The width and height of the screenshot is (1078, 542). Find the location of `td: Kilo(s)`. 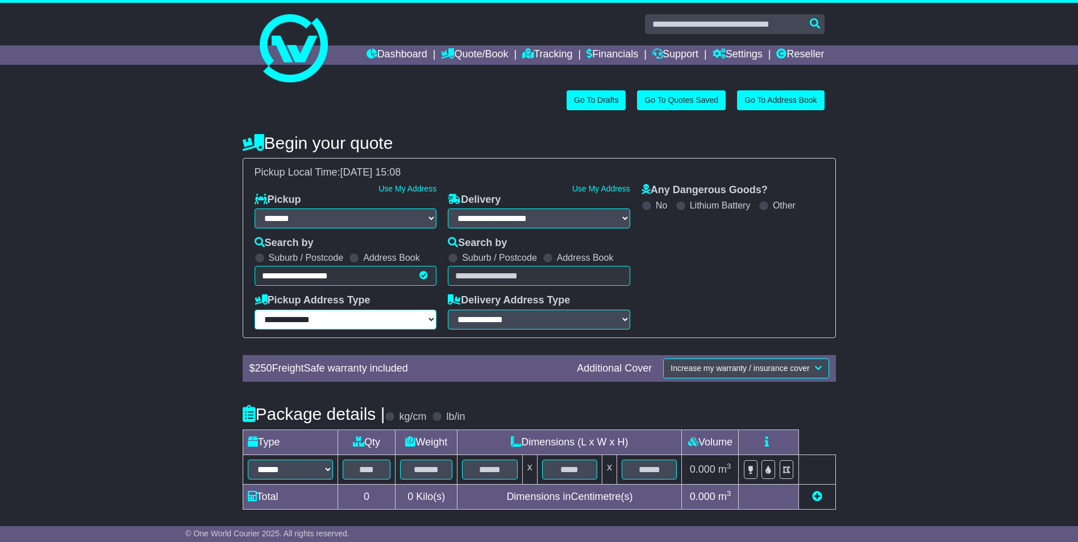

td: Kilo(s) is located at coordinates (426, 497).